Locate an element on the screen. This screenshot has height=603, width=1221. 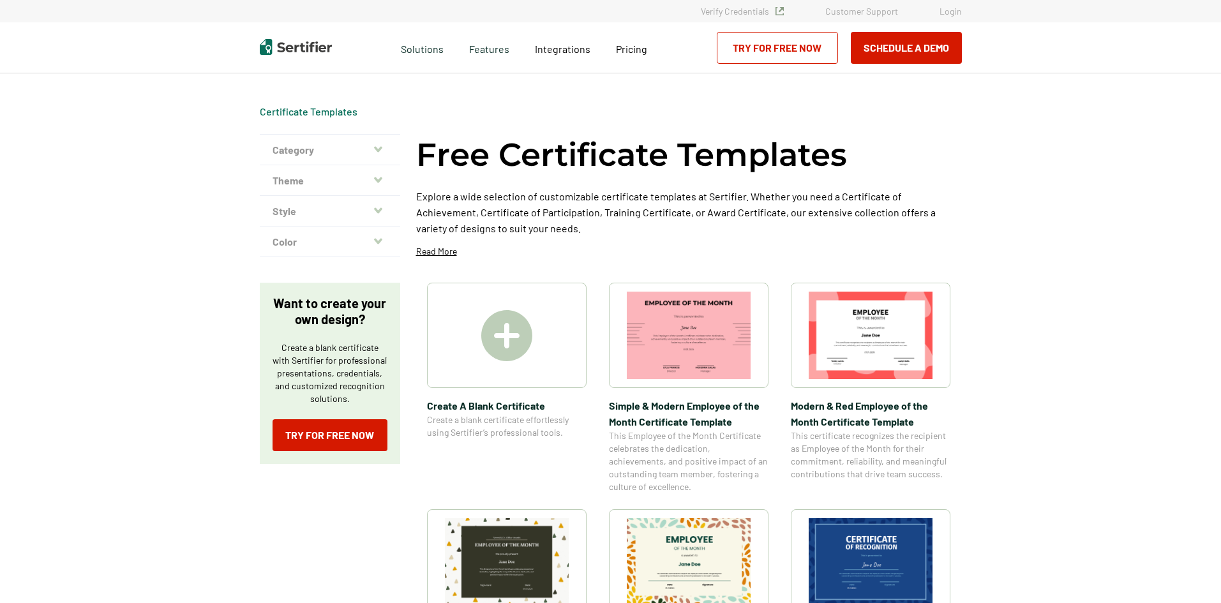
a: Simple & Modern Employee of the Month Certificate TemplateSimple & Modern Employee of the Month C... is located at coordinates (689, 388).